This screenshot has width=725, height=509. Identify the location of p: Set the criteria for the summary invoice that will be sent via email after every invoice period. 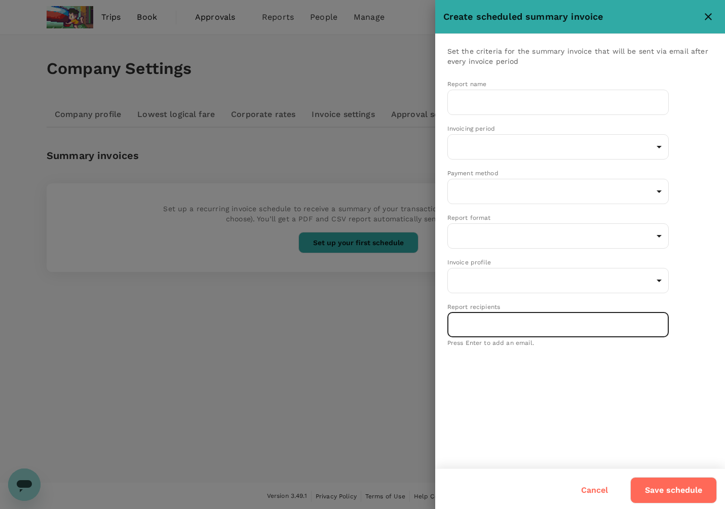
(580, 56).